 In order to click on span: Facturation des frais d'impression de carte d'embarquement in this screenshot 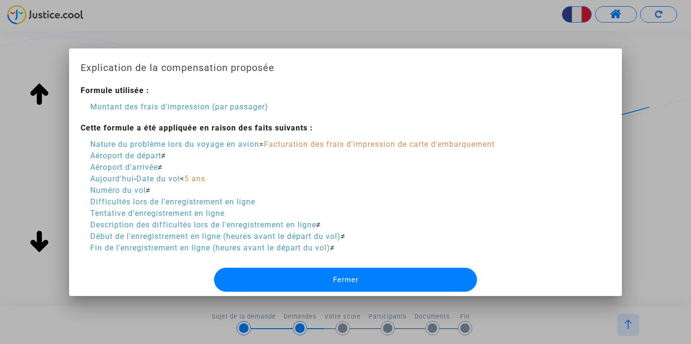, I will do `click(379, 144)`.